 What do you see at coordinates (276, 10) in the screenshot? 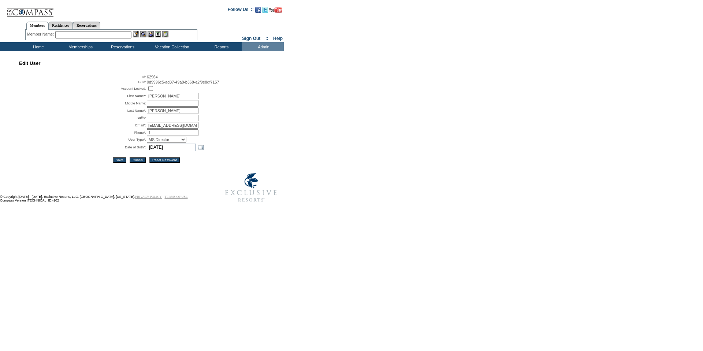
I see `img: Subscribe to our YouTube Channel` at bounding box center [276, 10].